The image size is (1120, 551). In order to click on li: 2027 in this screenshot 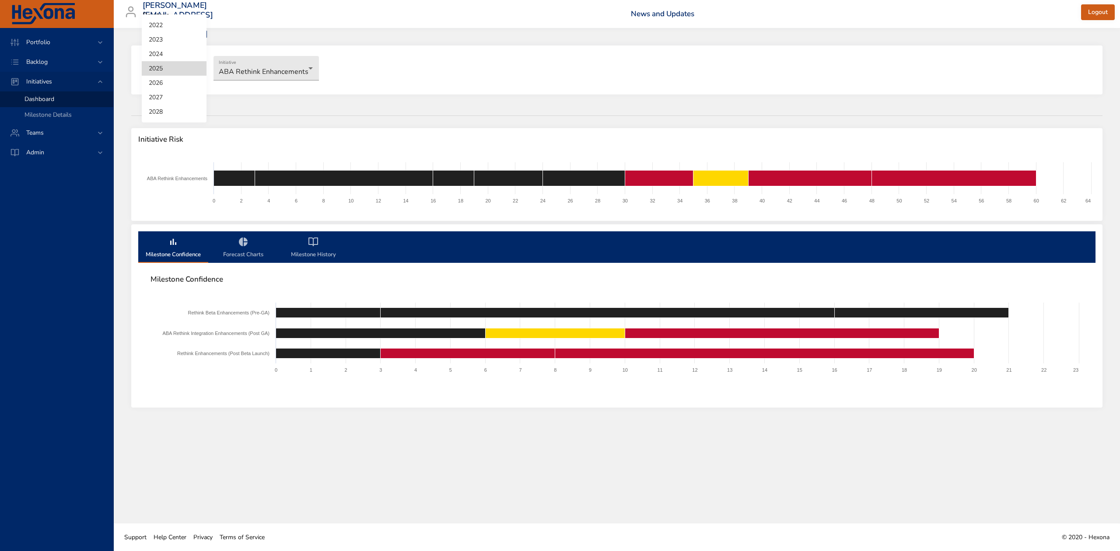, I will do `click(174, 97)`.